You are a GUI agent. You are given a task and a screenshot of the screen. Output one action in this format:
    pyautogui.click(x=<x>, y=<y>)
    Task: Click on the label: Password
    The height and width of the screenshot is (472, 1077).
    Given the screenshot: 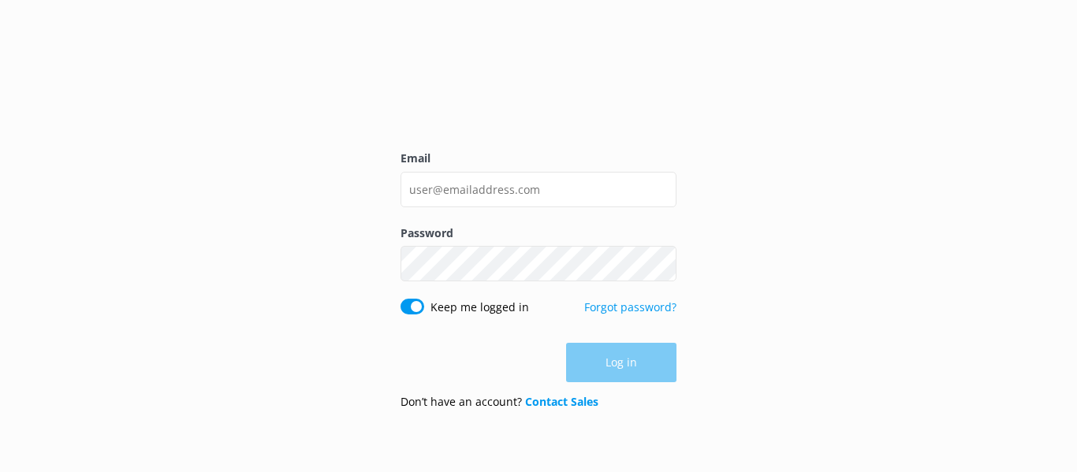 What is the action you would take?
    pyautogui.click(x=539, y=233)
    